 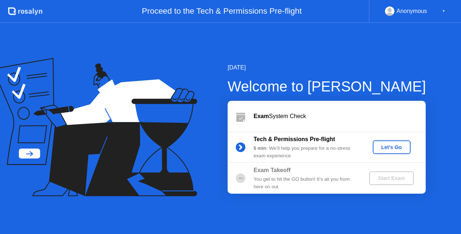 What do you see at coordinates (260, 148) in the screenshot?
I see `b: 5 min` at bounding box center [260, 148].